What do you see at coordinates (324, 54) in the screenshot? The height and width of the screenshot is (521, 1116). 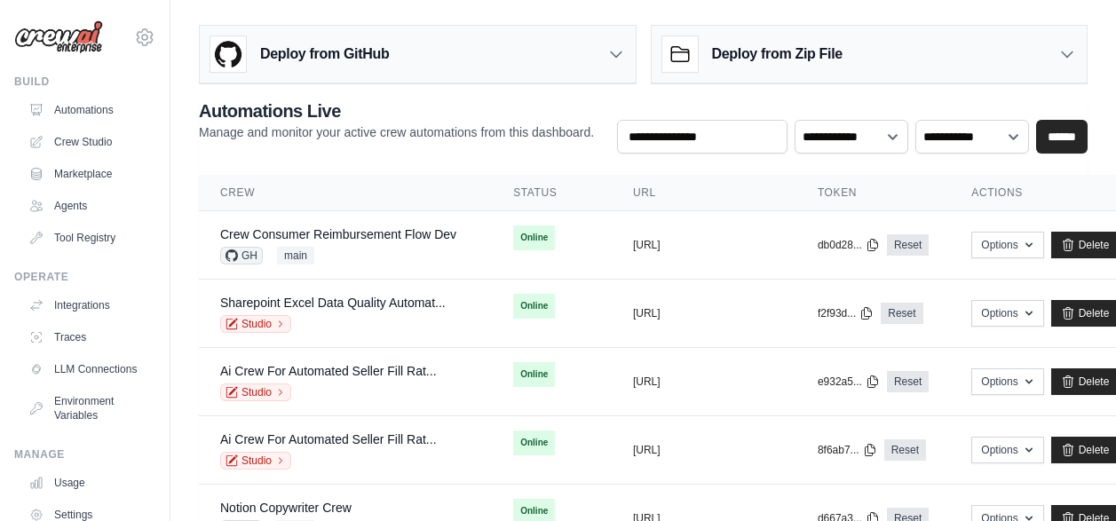 I see `h3: Deploy from GitHub` at bounding box center [324, 54].